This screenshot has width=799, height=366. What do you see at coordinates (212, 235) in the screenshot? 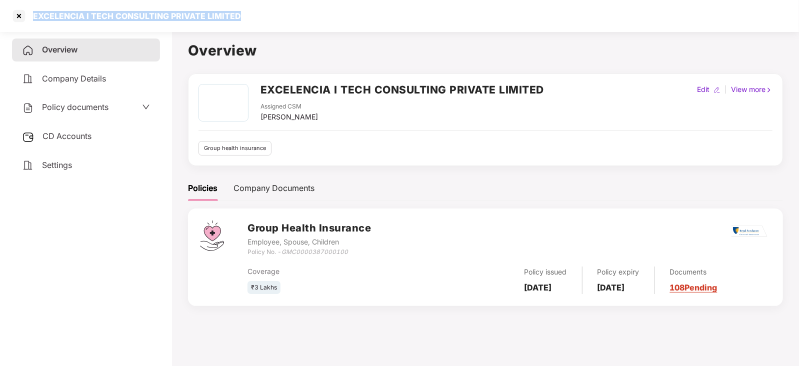
I see `img: svg+xml;base64,PHN2ZyB4bWxucz0iaHR0cDovL3d3dy53My5vcmcvMjAwMC9zdmciIHdpZHRoPSI0Ny43MTQiIGhlaWdodD...` at bounding box center [212, 235].